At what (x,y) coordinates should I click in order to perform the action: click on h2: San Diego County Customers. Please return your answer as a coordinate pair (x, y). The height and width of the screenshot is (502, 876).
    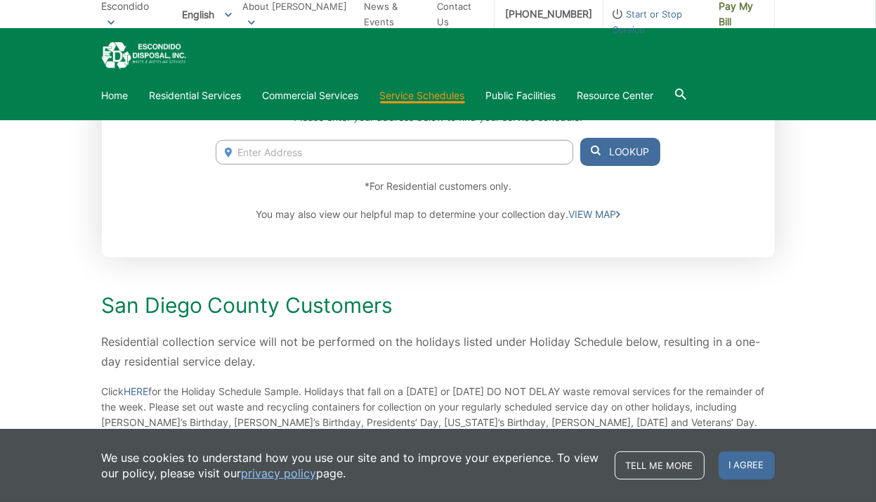
    Looking at the image, I should click on (439, 305).